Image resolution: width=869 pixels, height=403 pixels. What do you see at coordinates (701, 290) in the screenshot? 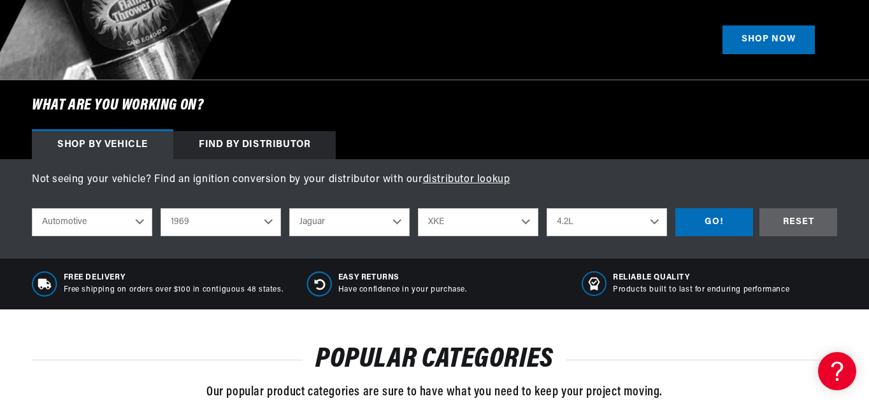
I see `p: Products built to last for enduring performance` at bounding box center [701, 290].